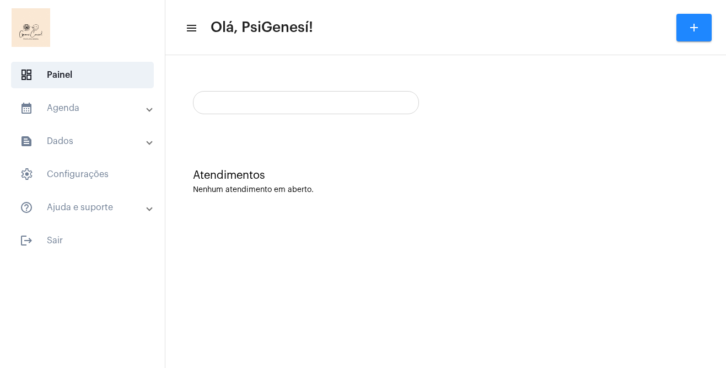 The height and width of the screenshot is (368, 726). Describe the element at coordinates (31, 28) in the screenshot. I see `img: 6b7a58c8-ea08-a5ff-33c7-585ca8acd23f.png` at that location.